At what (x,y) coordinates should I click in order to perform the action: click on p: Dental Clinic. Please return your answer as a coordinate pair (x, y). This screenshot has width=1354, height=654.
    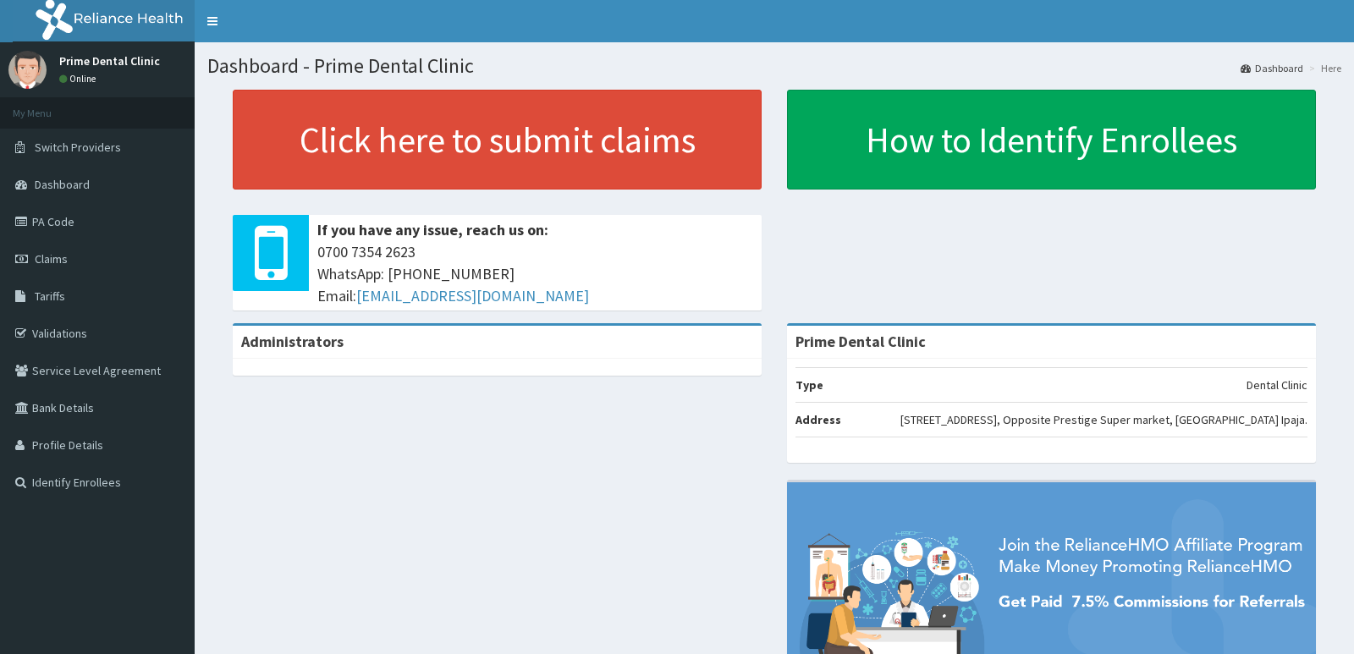
    Looking at the image, I should click on (1277, 385).